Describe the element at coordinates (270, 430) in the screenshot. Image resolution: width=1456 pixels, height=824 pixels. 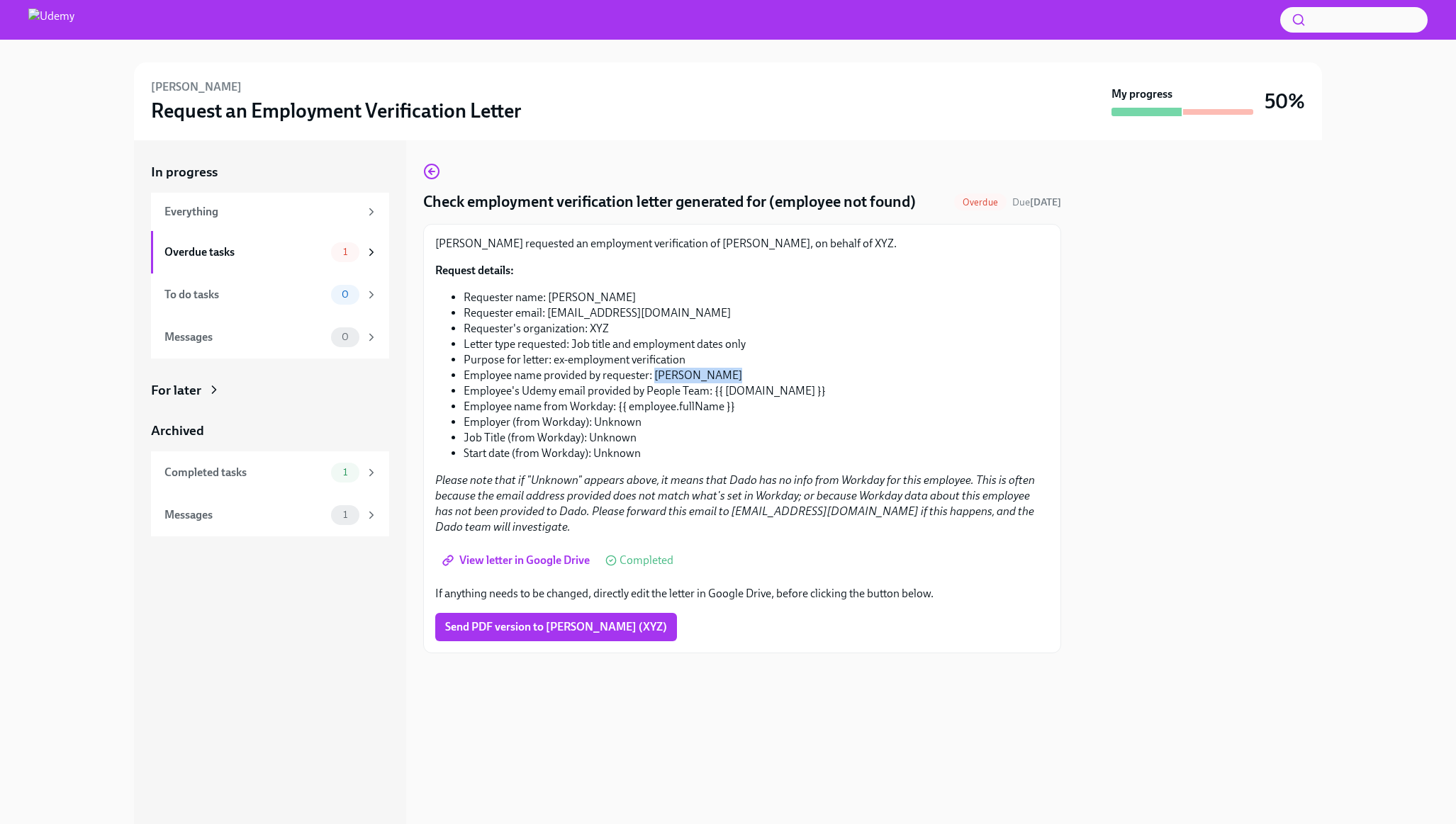
I see `div: Archived` at that location.